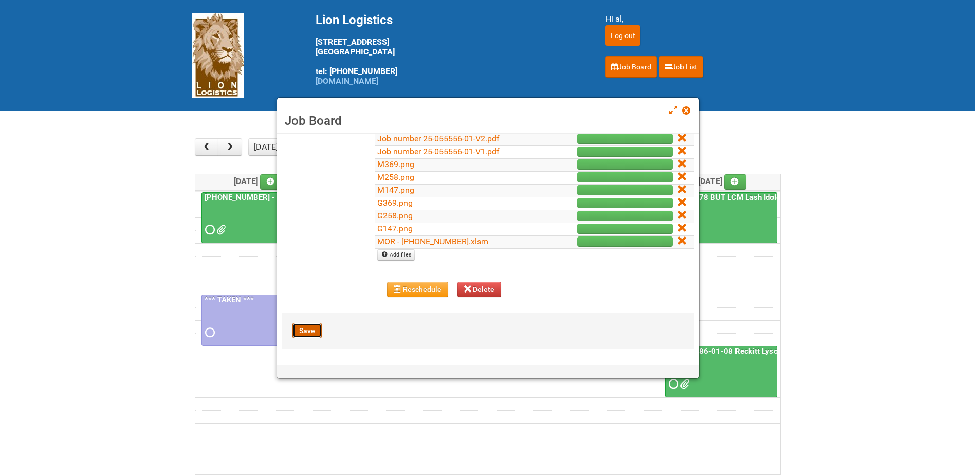 The image size is (975, 475). I want to click on h3: Job Board, so click(488, 121).